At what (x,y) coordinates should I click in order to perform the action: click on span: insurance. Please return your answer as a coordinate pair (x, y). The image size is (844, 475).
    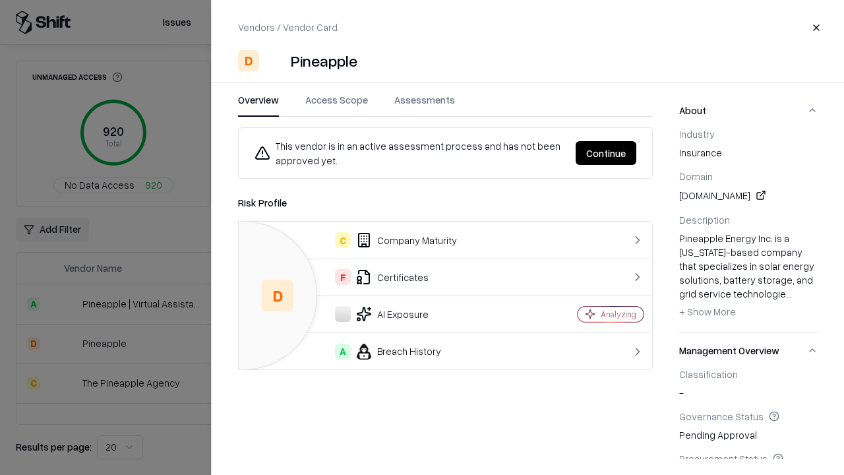
    Looking at the image, I should click on (748, 152).